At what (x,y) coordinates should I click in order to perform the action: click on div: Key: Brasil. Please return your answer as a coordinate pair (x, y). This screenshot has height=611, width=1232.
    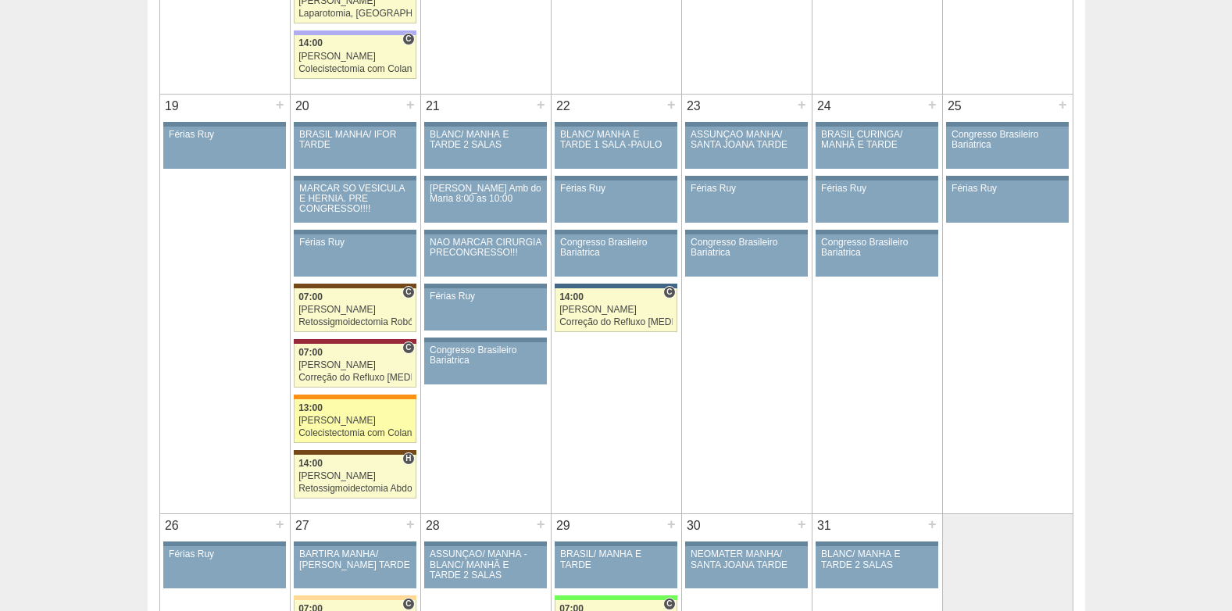
    Looking at the image, I should click on (615, 597).